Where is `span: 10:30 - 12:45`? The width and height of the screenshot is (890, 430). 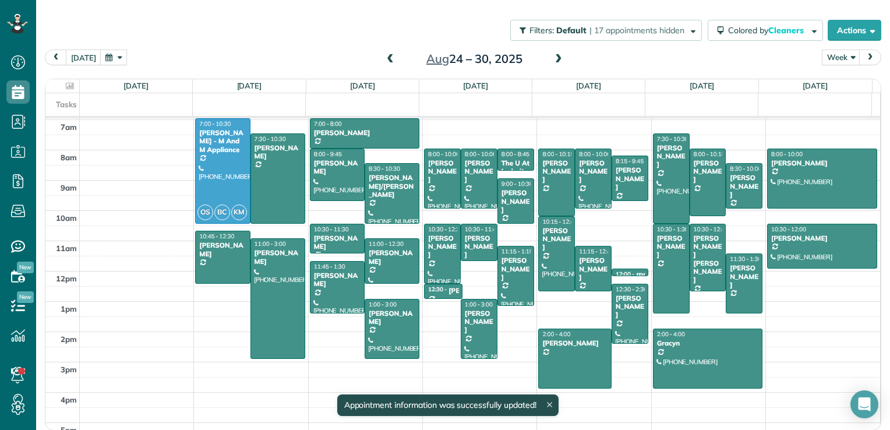
span: 10:30 - 12:45 is located at coordinates (711, 229).